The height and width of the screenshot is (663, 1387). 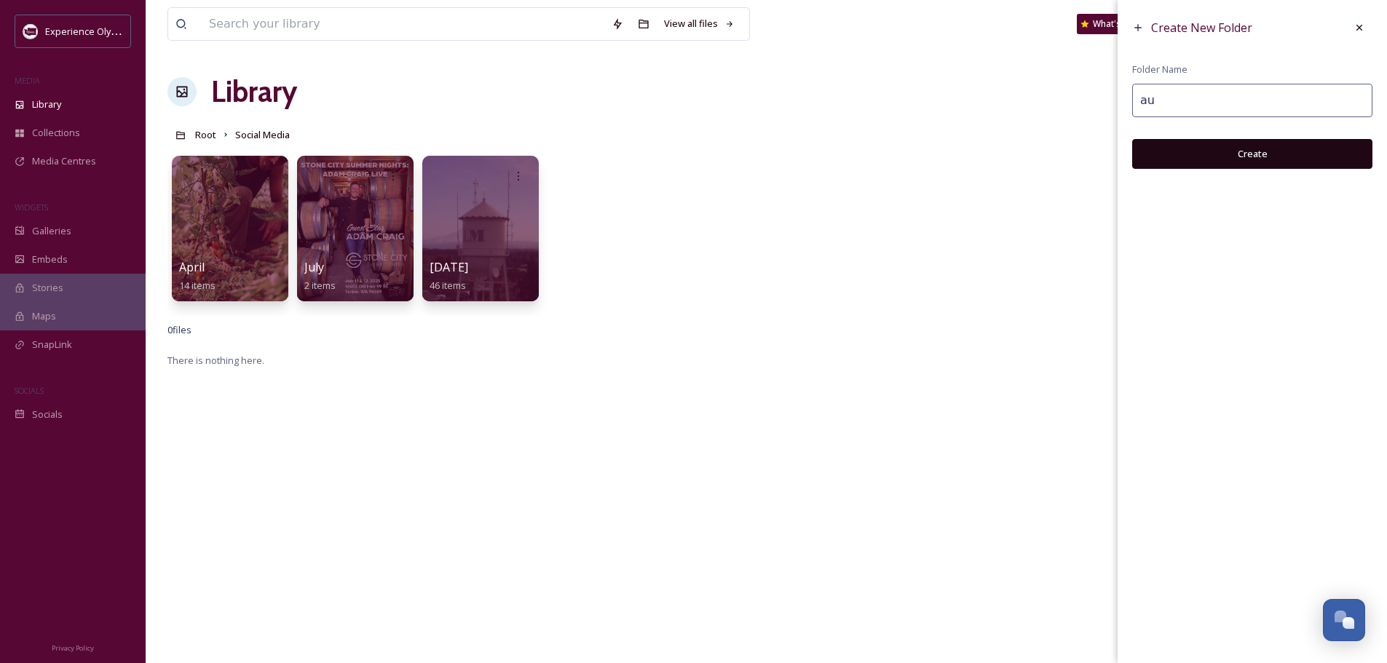 I want to click on span: Collections, so click(x=56, y=133).